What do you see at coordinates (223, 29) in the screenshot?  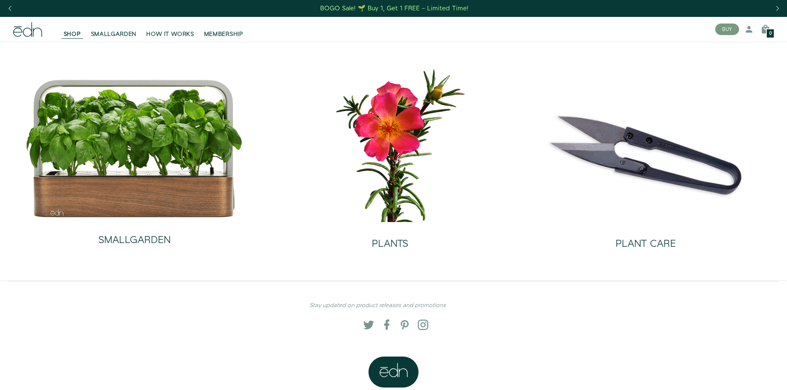 I see `a: MEMBERSHIP` at bounding box center [223, 29].